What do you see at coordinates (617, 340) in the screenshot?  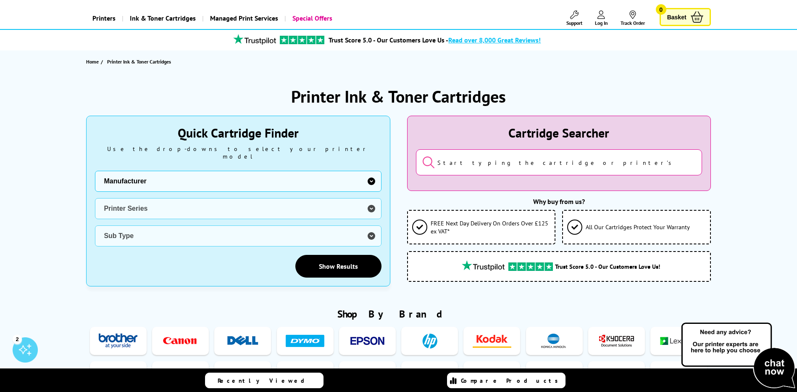 I see `img: Kyocera` at bounding box center [617, 340].